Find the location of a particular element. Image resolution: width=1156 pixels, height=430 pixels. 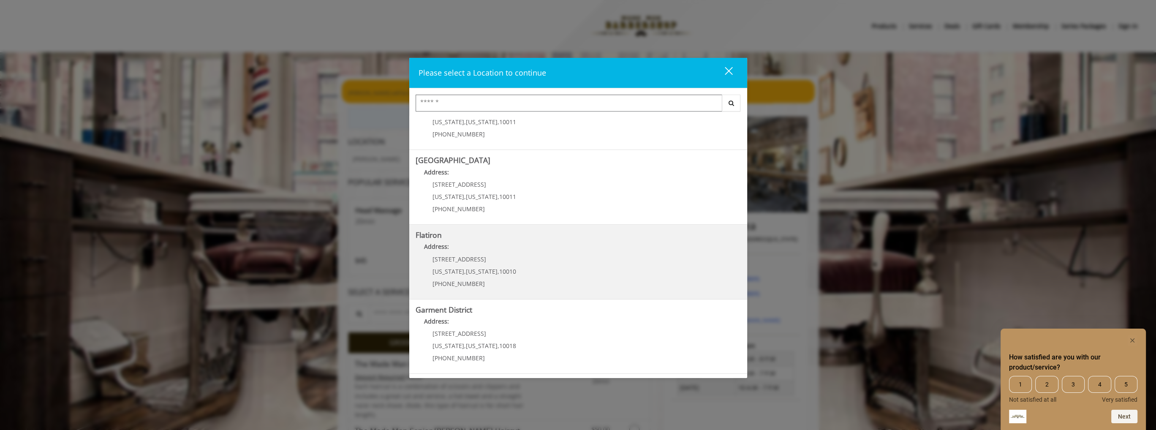

div: Center Select is located at coordinates (578, 105).